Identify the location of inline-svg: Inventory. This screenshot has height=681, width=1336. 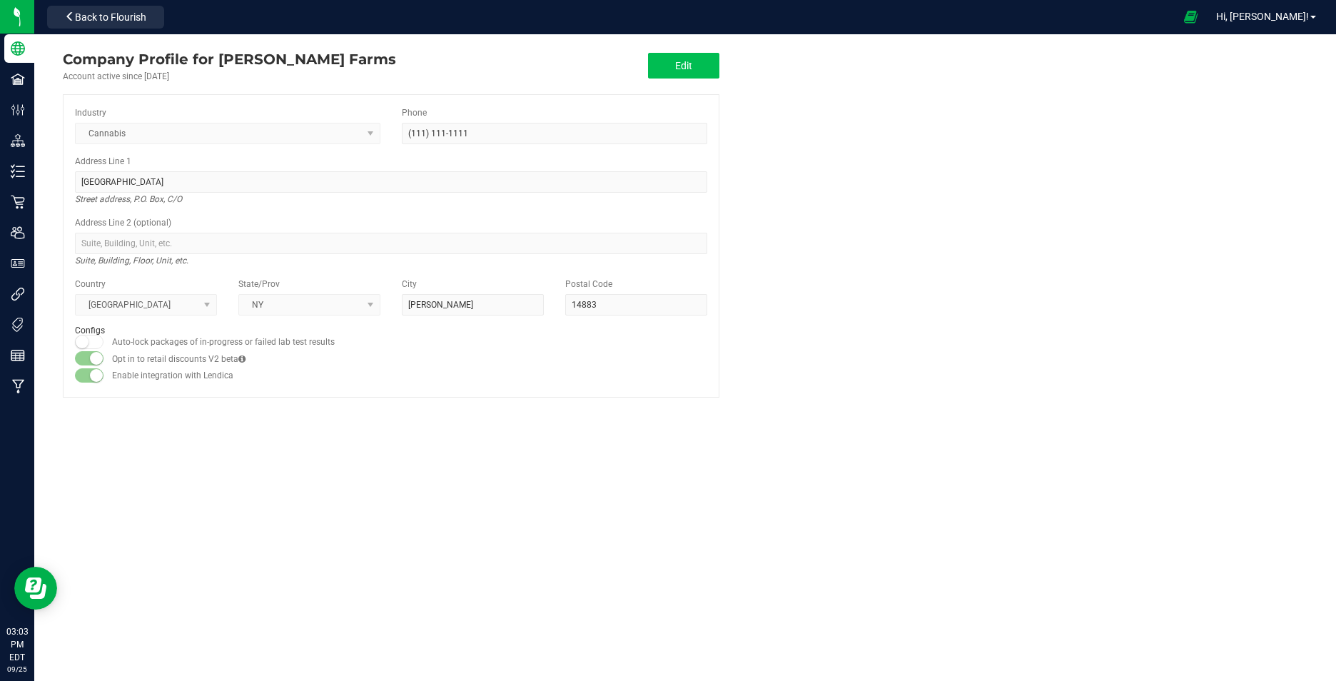
(18, 171).